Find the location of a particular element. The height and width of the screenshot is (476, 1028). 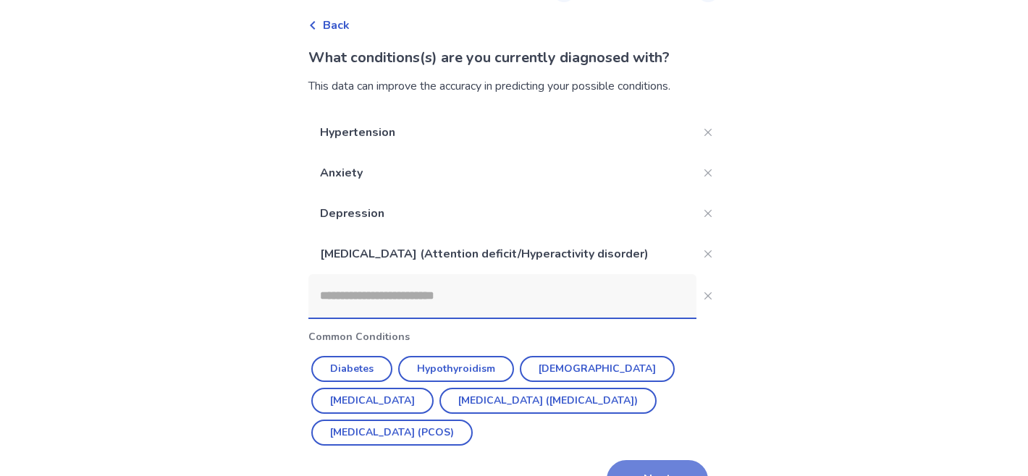

p: Common Conditions is located at coordinates (514, 337).